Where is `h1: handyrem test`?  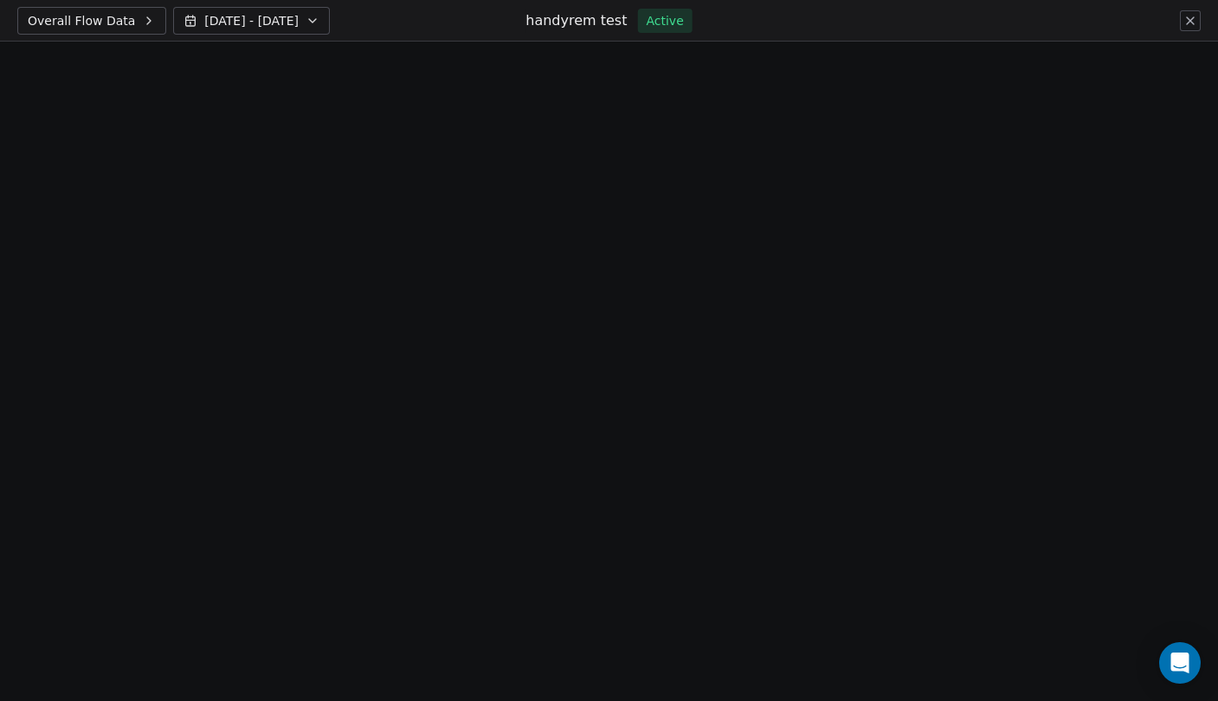
h1: handyrem test is located at coordinates (576, 21).